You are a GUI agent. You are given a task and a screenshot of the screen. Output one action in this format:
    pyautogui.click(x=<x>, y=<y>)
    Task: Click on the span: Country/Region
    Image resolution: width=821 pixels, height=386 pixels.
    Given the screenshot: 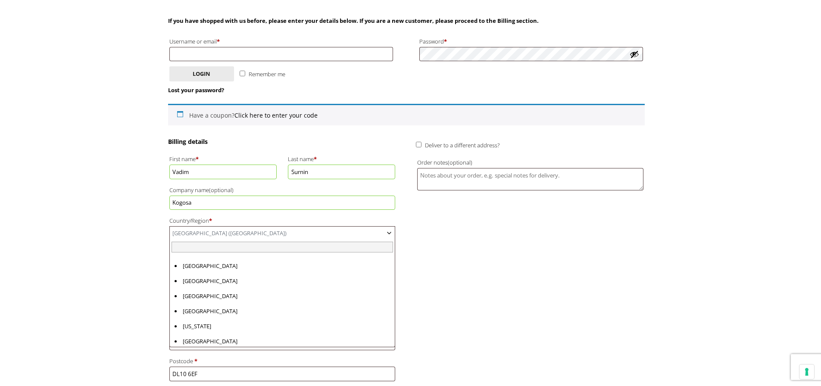 What is the action you would take?
    pyautogui.click(x=282, y=233)
    